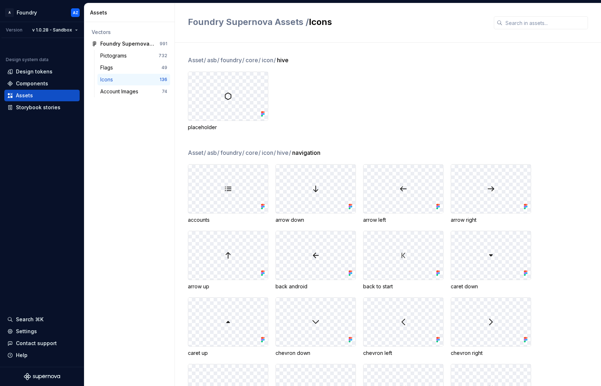 The width and height of the screenshot is (601, 386). What do you see at coordinates (403, 353) in the screenshot?
I see `div: chevron left` at bounding box center [403, 353].